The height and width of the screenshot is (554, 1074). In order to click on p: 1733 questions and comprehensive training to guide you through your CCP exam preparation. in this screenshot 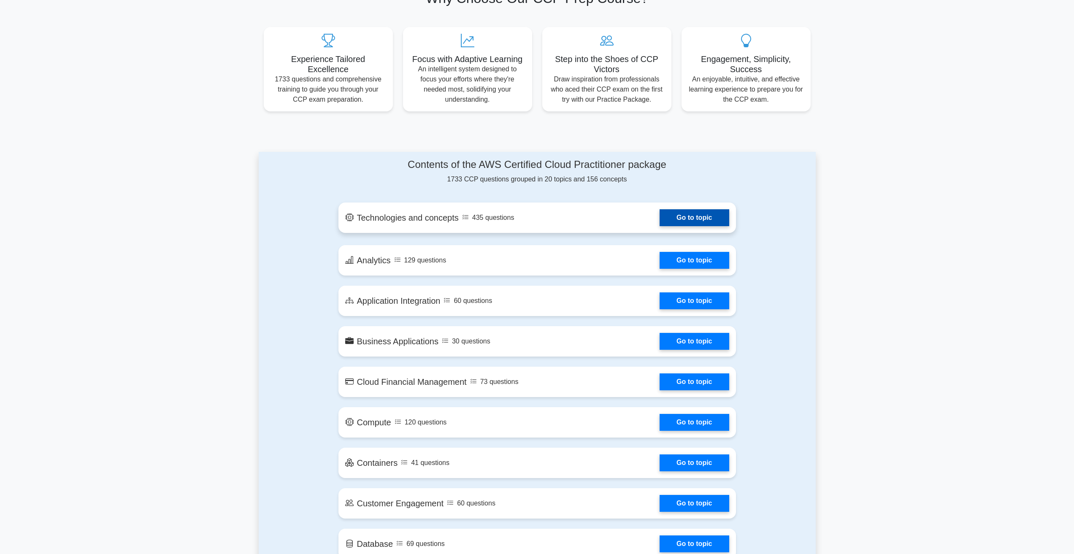, I will do `click(328, 90)`.